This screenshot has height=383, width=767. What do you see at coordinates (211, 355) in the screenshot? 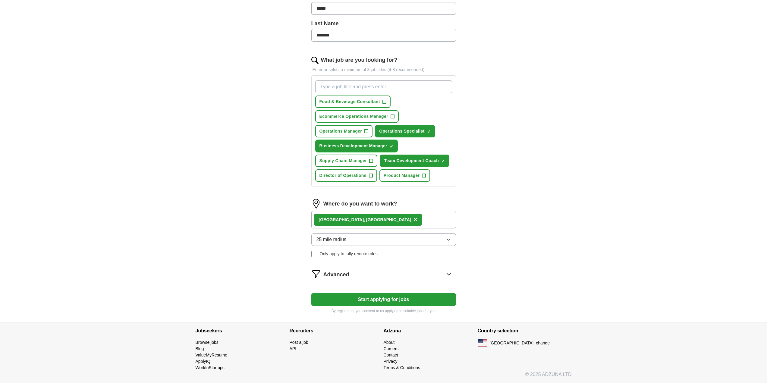
I see `a: ValueMyResume` at bounding box center [211, 355].